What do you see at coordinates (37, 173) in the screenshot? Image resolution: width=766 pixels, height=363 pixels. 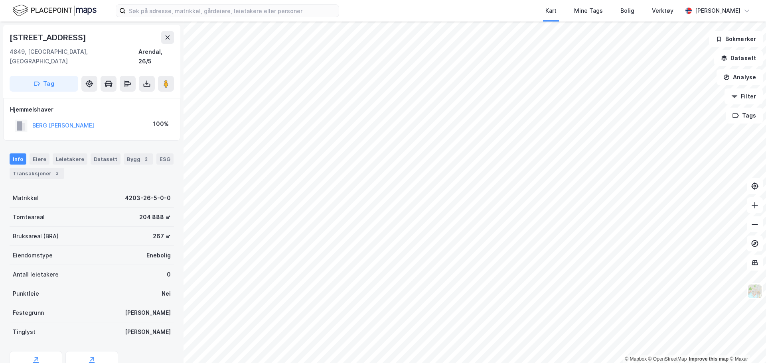 I see `div: Transaksjoner` at bounding box center [37, 173].